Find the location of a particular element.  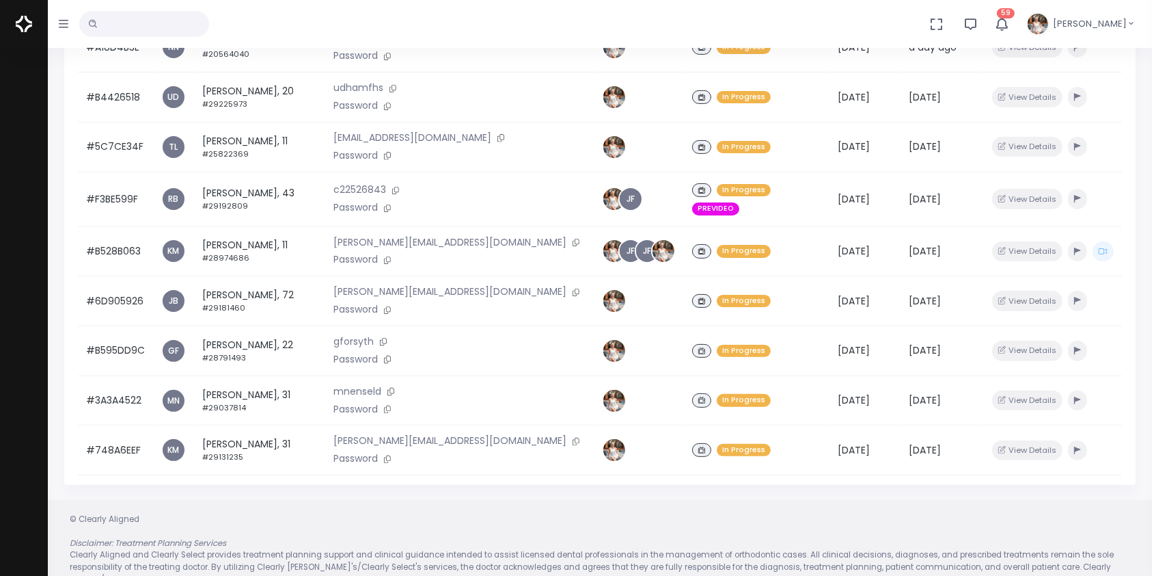

a: GF is located at coordinates (174, 351).